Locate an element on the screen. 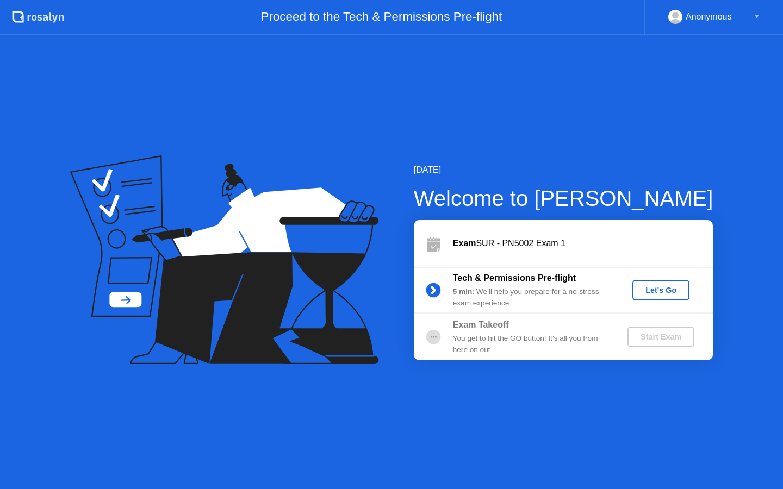 This screenshot has height=489, width=783. div: Anonymous is located at coordinates (708, 17).